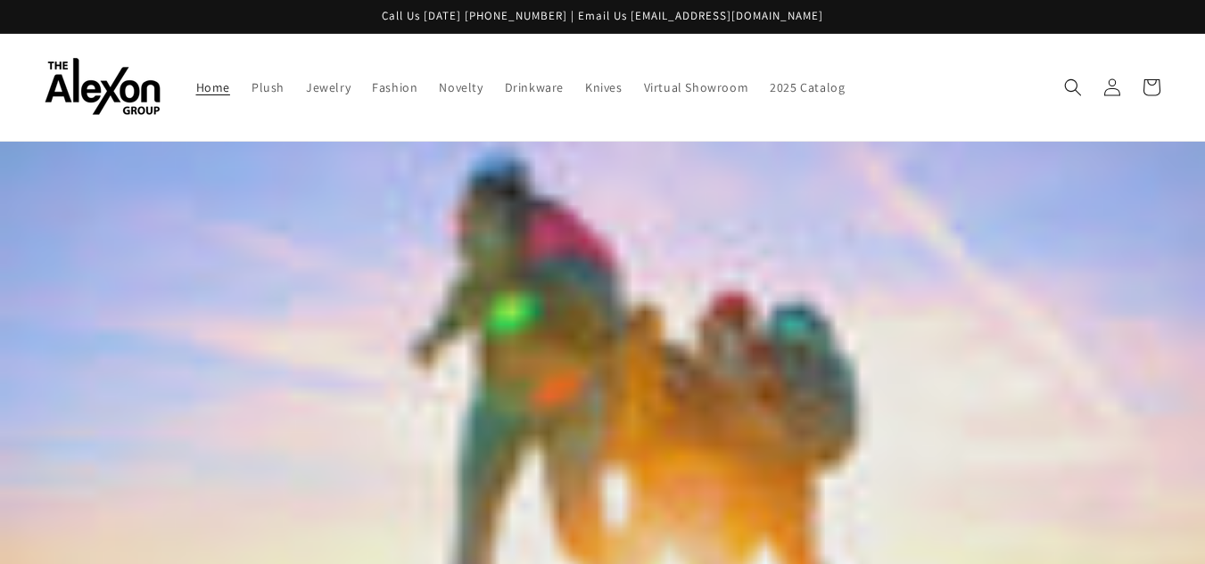  What do you see at coordinates (1073, 87) in the screenshot?
I see `summary: Search` at bounding box center [1073, 87].